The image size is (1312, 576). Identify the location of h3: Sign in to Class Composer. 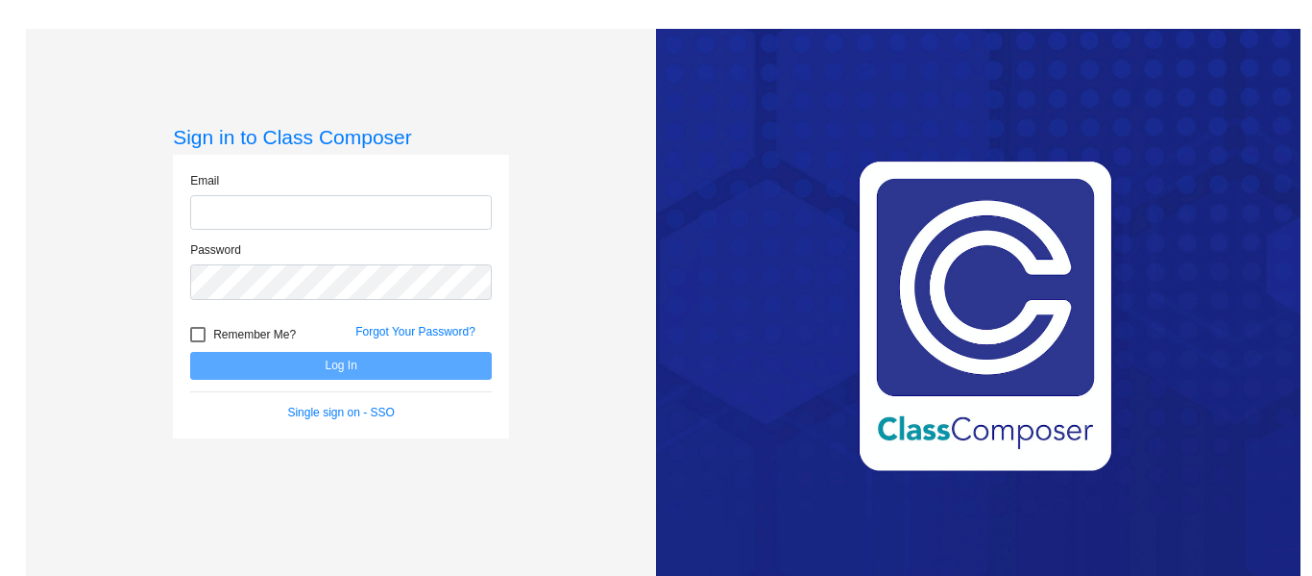
(341, 136).